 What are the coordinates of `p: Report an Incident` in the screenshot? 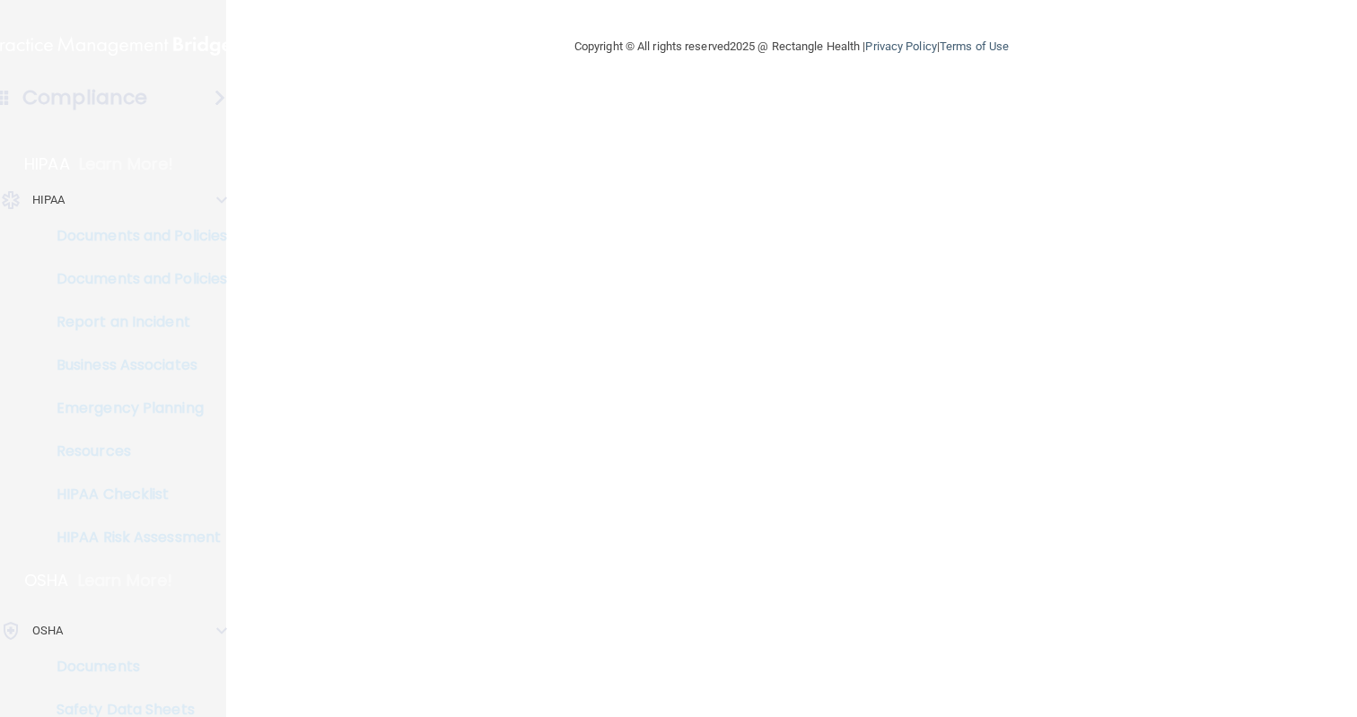 It's located at (134, 322).